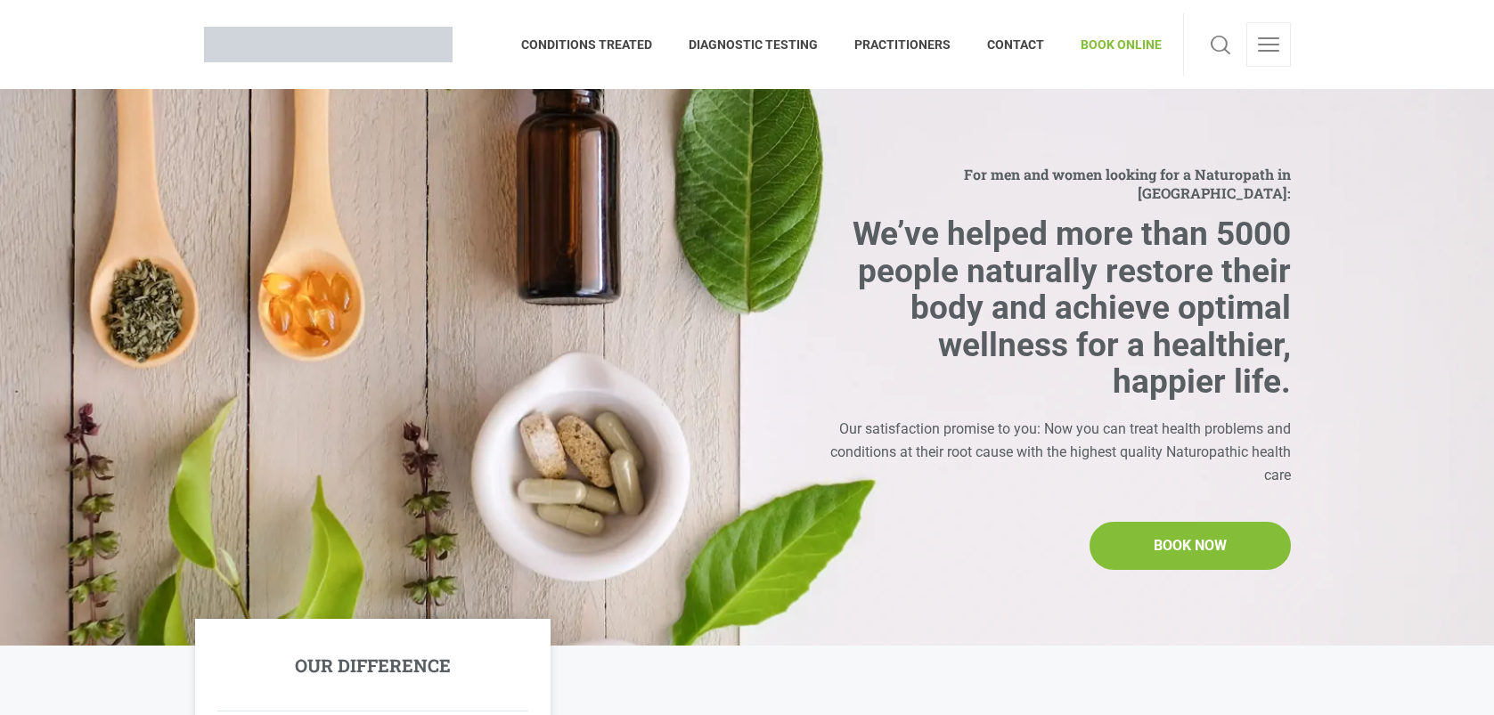 The width and height of the screenshot is (1494, 715). Describe the element at coordinates (903, 45) in the screenshot. I see `span: PRACTITIONERS` at that location.